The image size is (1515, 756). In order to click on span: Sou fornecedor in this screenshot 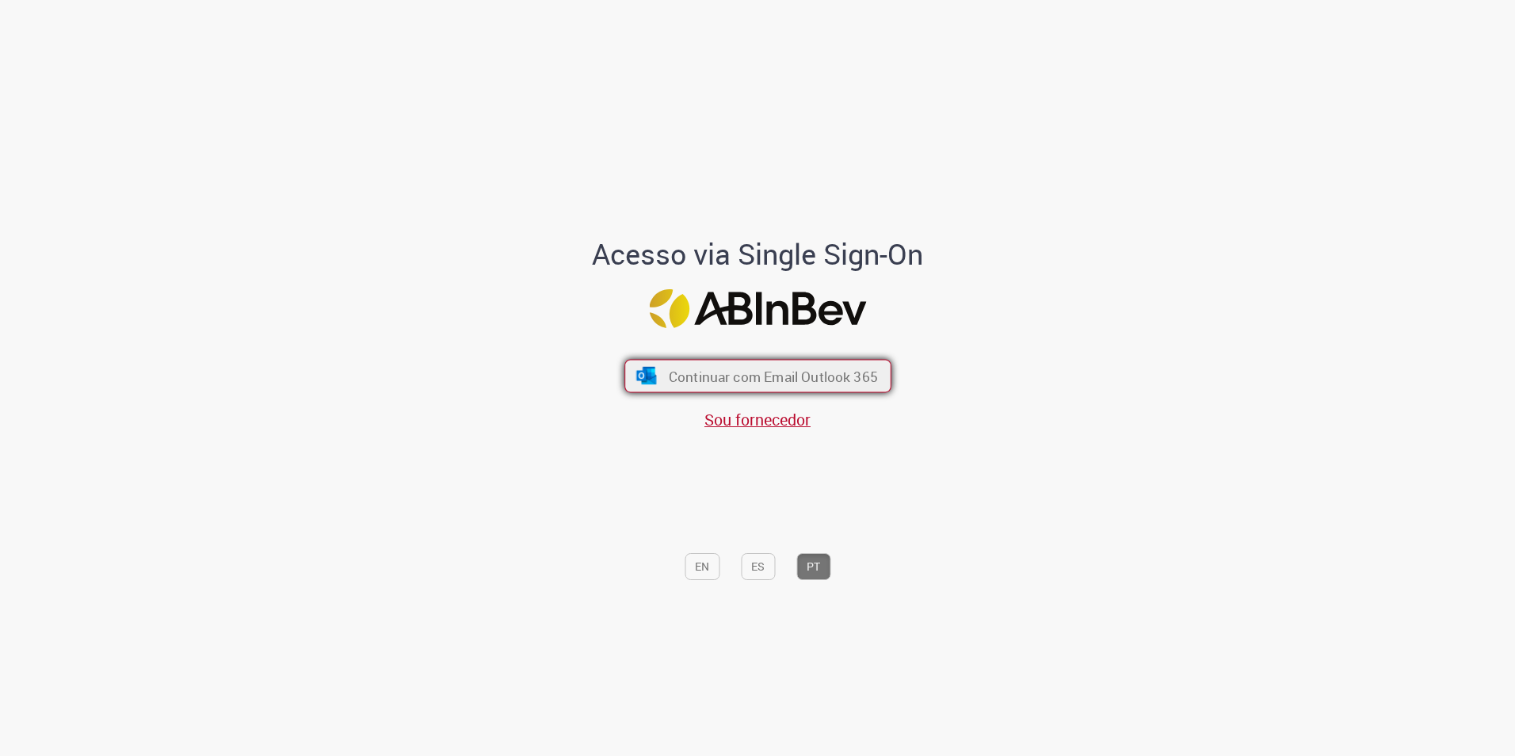, I will do `click(757, 419)`.